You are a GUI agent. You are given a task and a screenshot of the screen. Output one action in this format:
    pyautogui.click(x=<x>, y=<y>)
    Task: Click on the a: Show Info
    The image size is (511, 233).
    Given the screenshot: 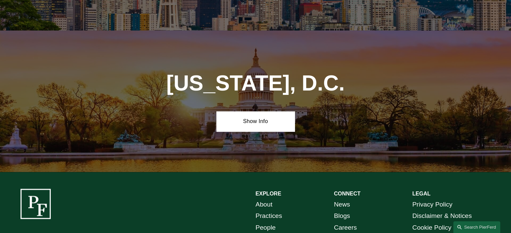 What is the action you would take?
    pyautogui.click(x=255, y=122)
    